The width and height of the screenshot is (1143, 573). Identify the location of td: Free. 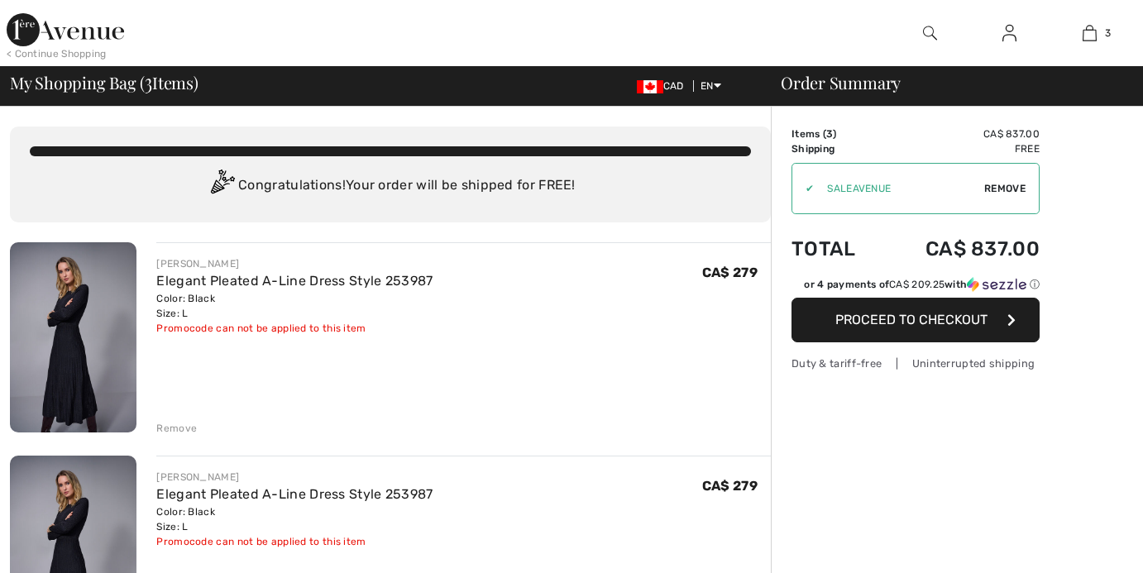
(960, 149).